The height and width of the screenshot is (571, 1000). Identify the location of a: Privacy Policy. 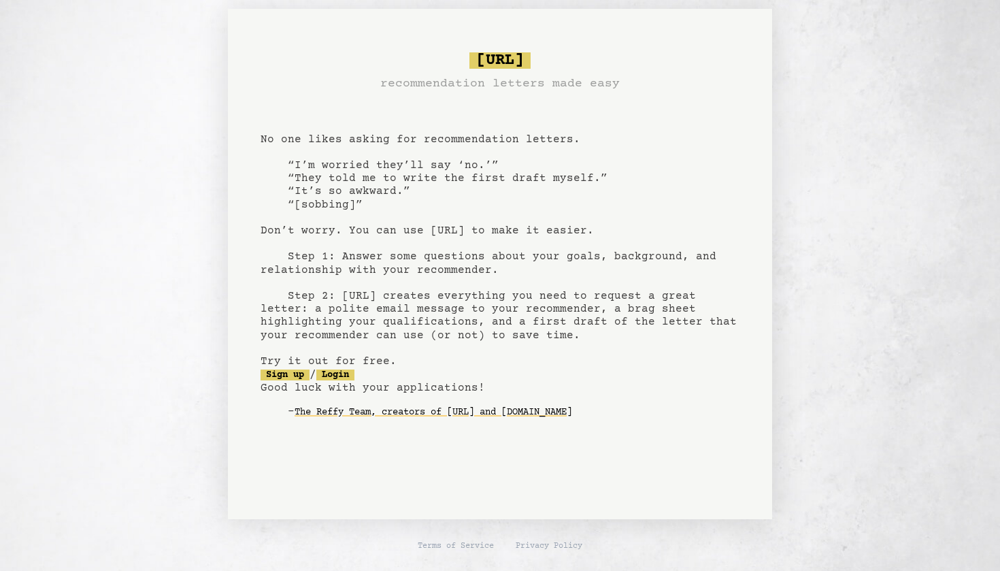
(549, 546).